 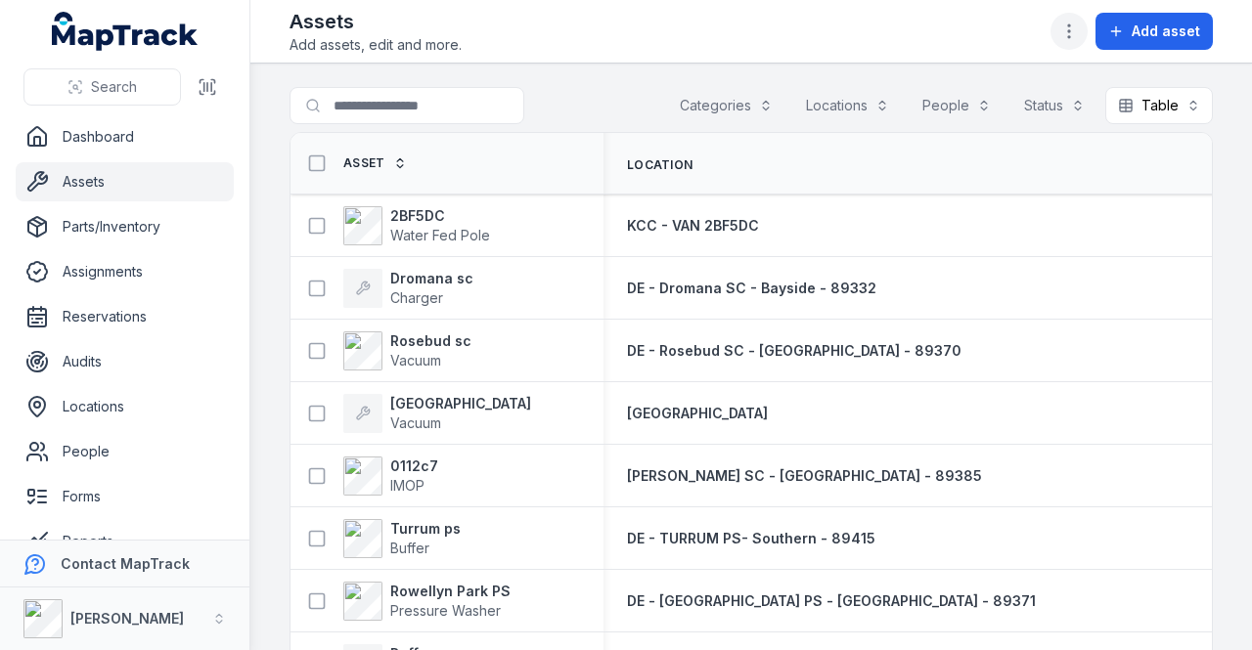 I want to click on span: Charger, so click(x=417, y=297).